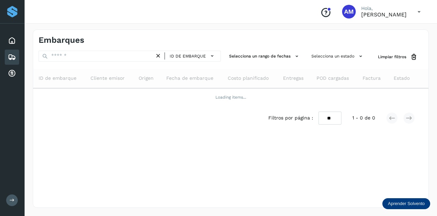 The height and width of the screenshot is (216, 437). I want to click on p: Hola,, so click(384, 8).